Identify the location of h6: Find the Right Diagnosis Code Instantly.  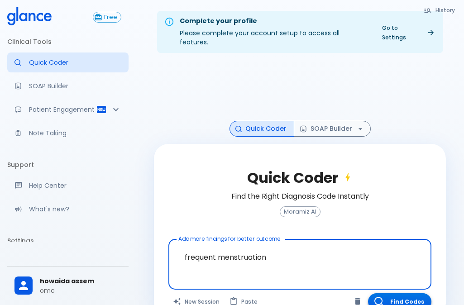
(300, 197).